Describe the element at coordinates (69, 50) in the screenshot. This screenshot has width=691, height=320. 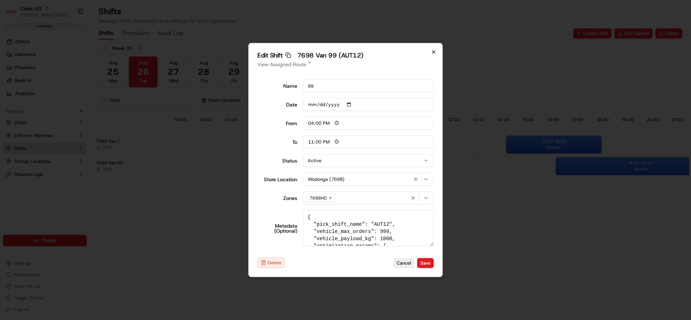
I see `input: Clear` at that location.